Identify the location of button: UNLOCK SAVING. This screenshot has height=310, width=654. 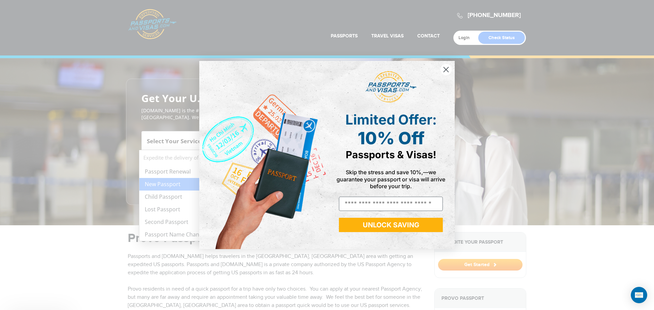
(391, 225).